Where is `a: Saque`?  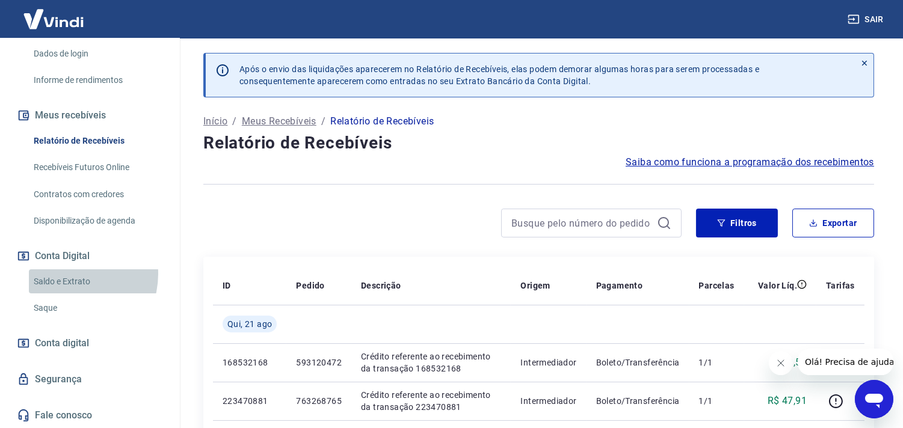 a: Saque is located at coordinates (97, 308).